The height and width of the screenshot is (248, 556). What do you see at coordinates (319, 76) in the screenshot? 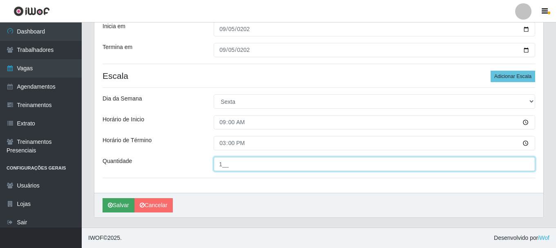
I see `h4: Escala` at bounding box center [319, 76].